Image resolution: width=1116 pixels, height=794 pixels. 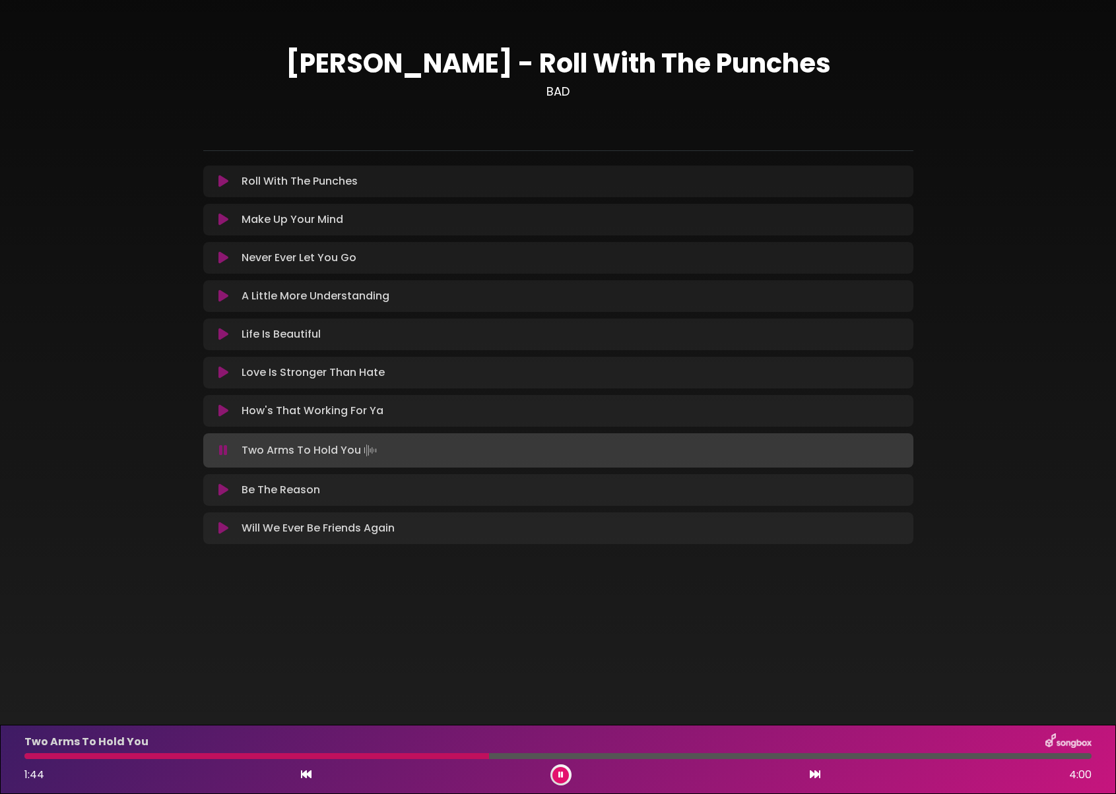 What do you see at coordinates (280, 490) in the screenshot?
I see `p: Be The Reason` at bounding box center [280, 490].